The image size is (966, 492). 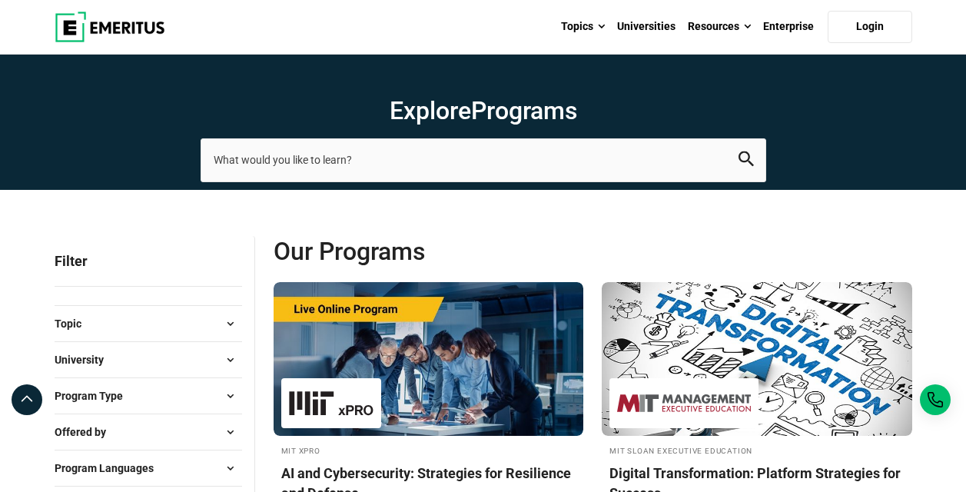 I want to click on button: Topic, so click(x=148, y=323).